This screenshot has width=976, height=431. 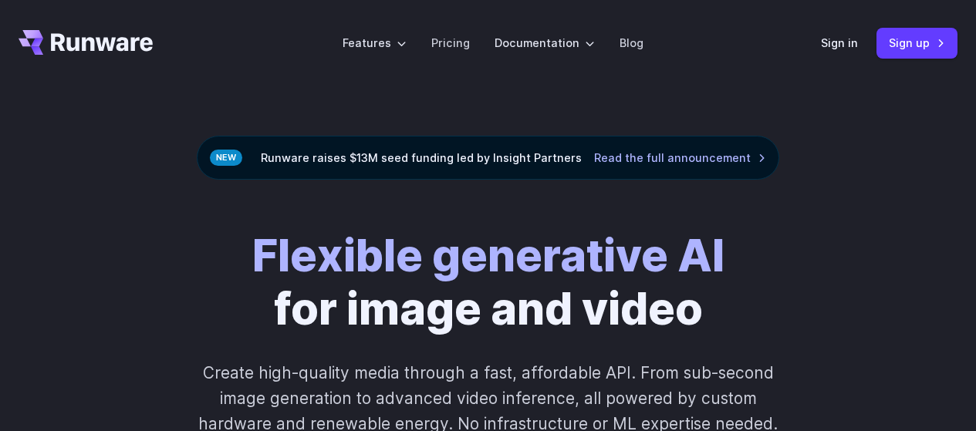 What do you see at coordinates (916, 42) in the screenshot?
I see `a: Sign up` at bounding box center [916, 42].